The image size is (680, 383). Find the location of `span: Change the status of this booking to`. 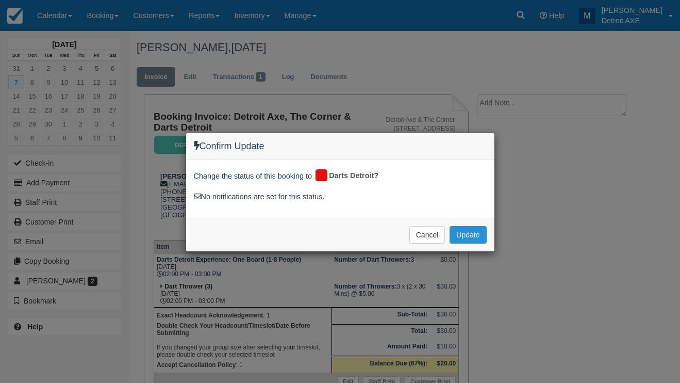

span: Change the status of this booking to is located at coordinates (253, 177).